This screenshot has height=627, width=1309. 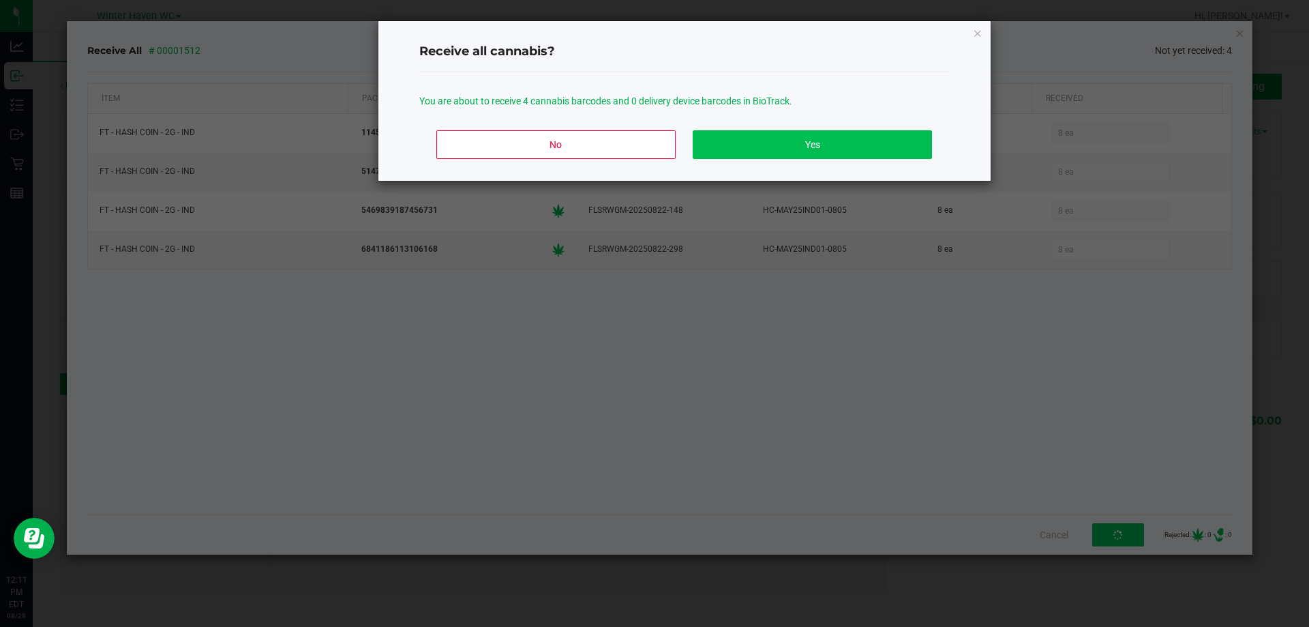 What do you see at coordinates (556, 145) in the screenshot?
I see `button: No` at bounding box center [556, 145].